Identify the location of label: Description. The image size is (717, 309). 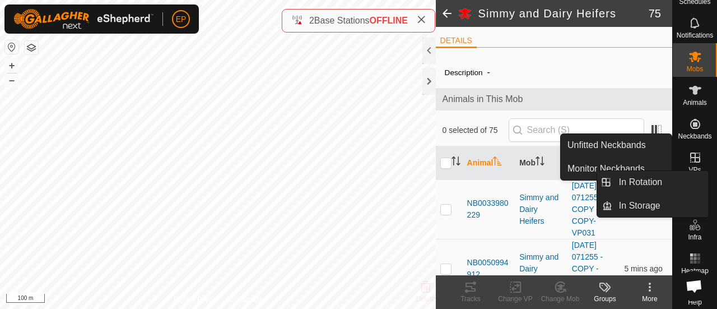
(464, 72).